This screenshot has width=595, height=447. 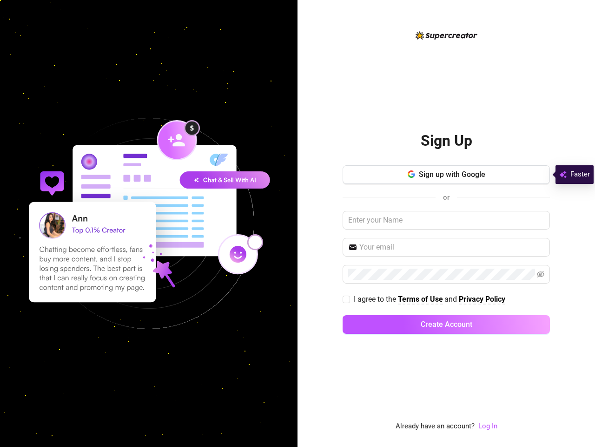 What do you see at coordinates (447, 140) in the screenshot?
I see `h2: Sign Up` at bounding box center [447, 140].